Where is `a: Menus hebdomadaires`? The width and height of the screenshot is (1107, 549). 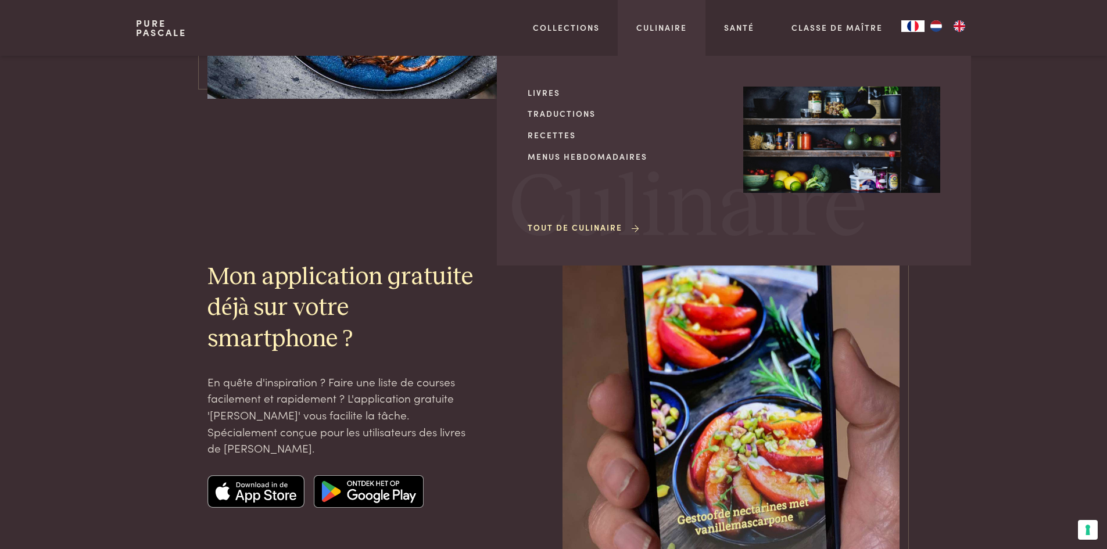
a: Menus hebdomadaires is located at coordinates (626, 156).